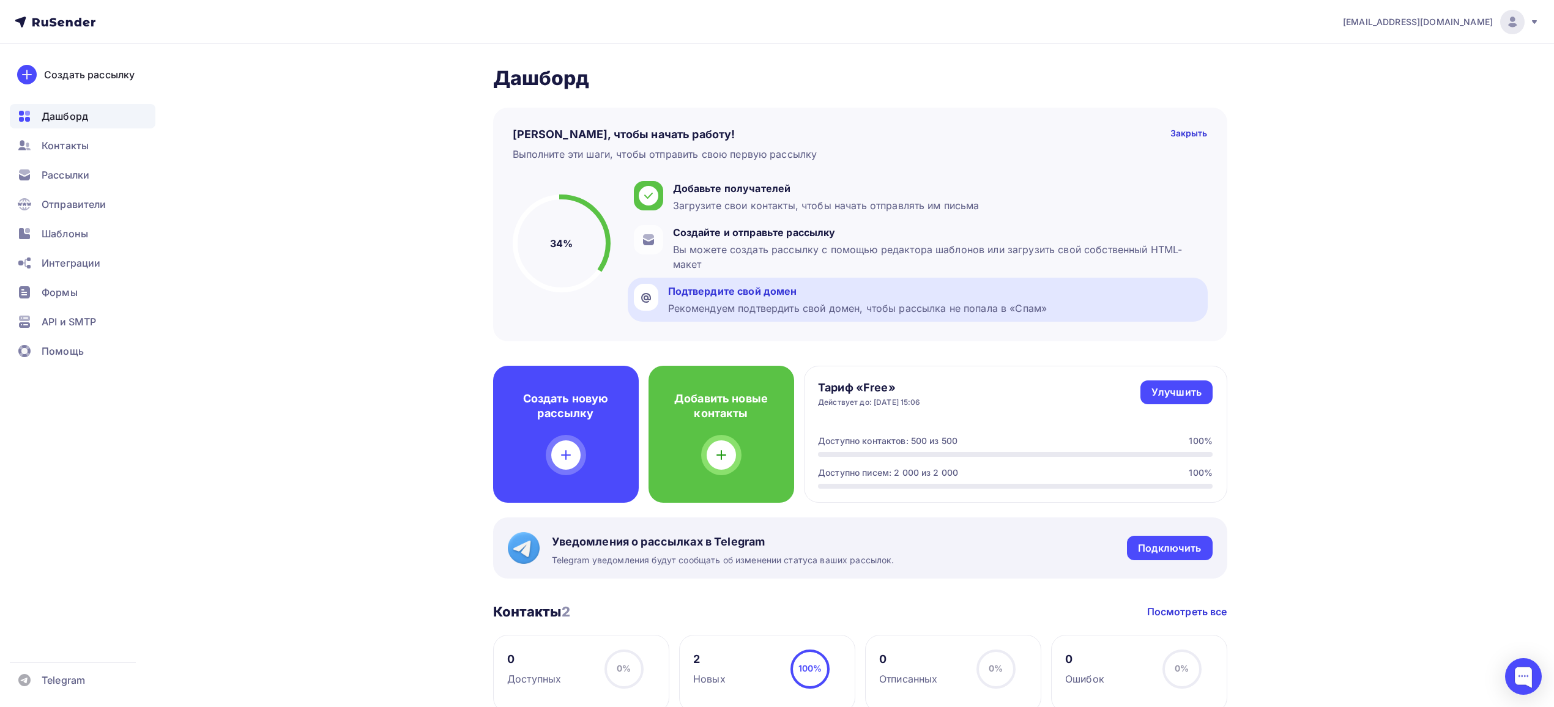  What do you see at coordinates (937, 232) in the screenshot?
I see `div: Создайте и отправьте рассылку` at bounding box center [937, 232].